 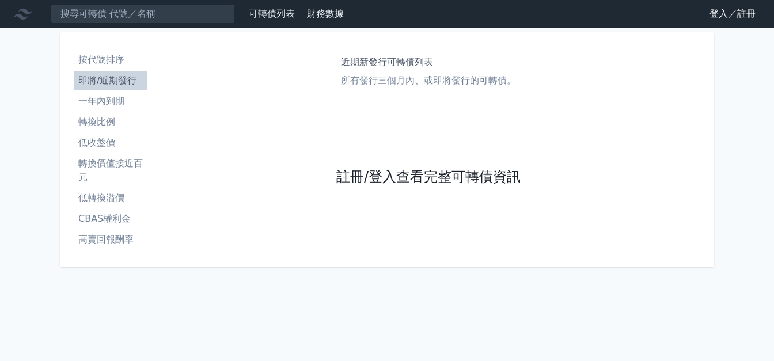 I want to click on input: 搜尋可轉債 代號／名稱, so click(x=143, y=14).